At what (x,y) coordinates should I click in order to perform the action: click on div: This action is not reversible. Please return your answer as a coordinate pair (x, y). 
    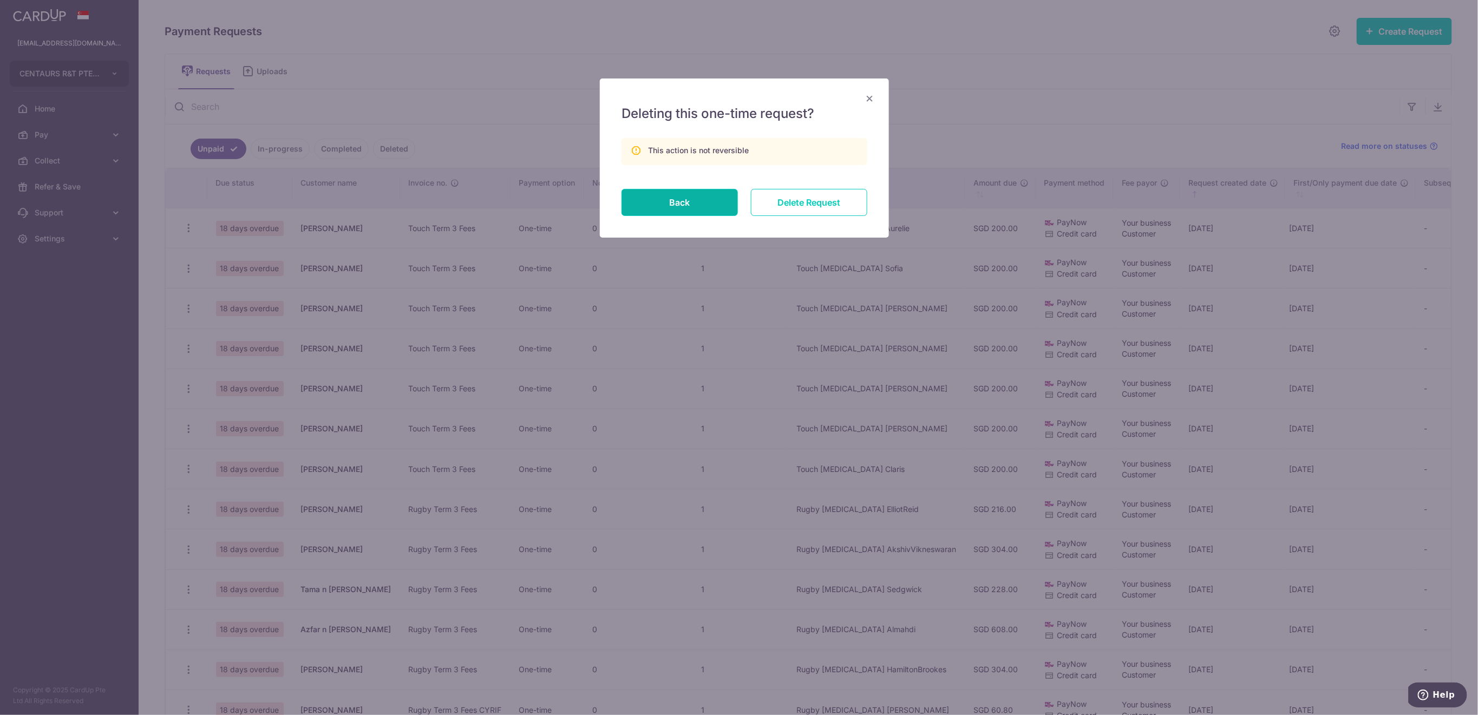
    Looking at the image, I should click on (698, 150).